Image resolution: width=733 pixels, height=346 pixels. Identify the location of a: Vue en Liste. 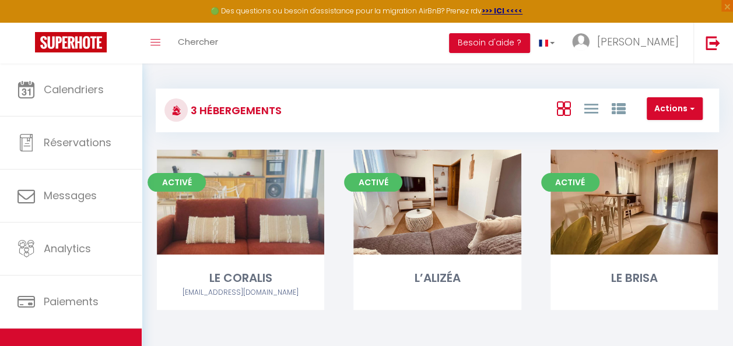
(591, 108).